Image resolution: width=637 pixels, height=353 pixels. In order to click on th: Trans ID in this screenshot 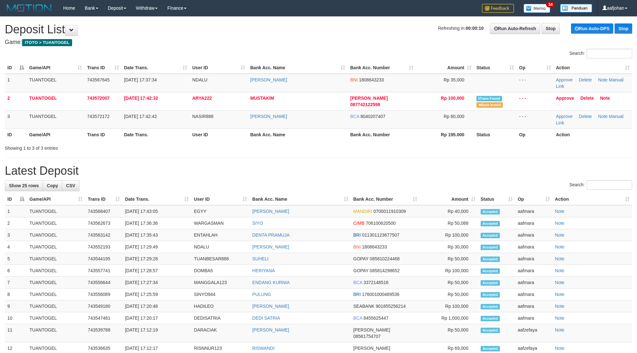, I will do `click(103, 134)`.